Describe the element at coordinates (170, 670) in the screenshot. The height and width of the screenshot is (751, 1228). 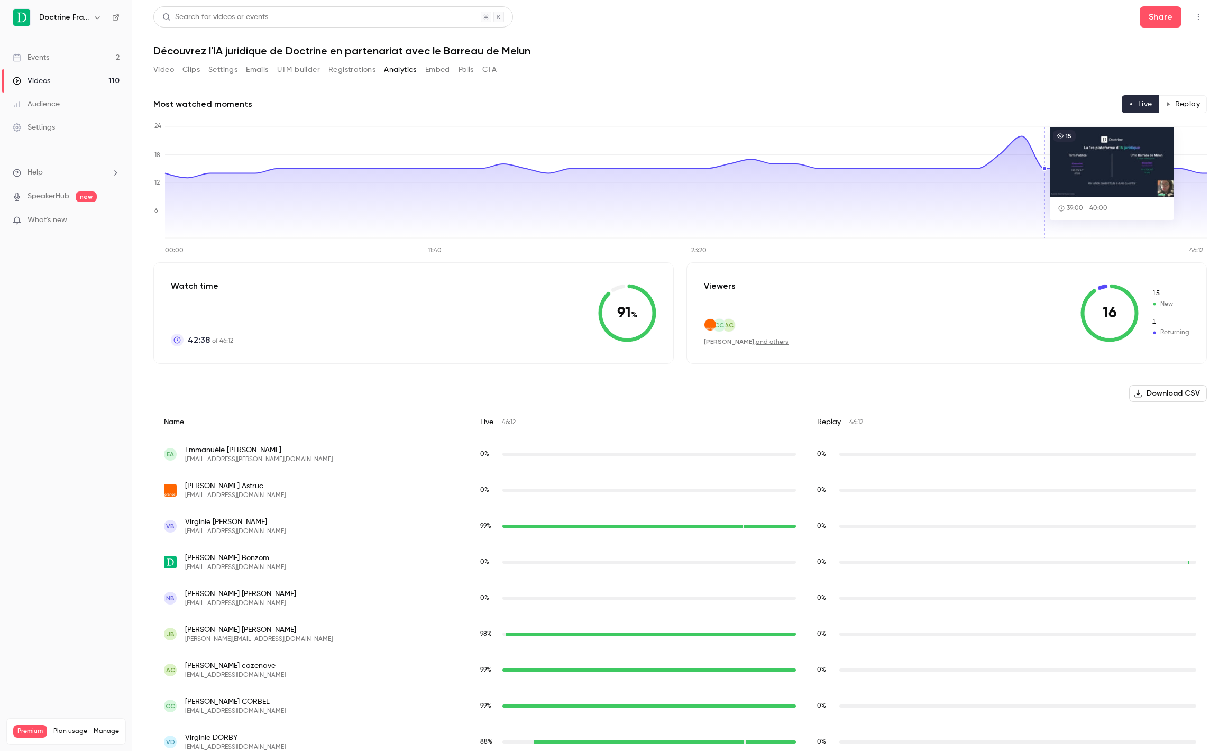
I see `span: ac` at that location.